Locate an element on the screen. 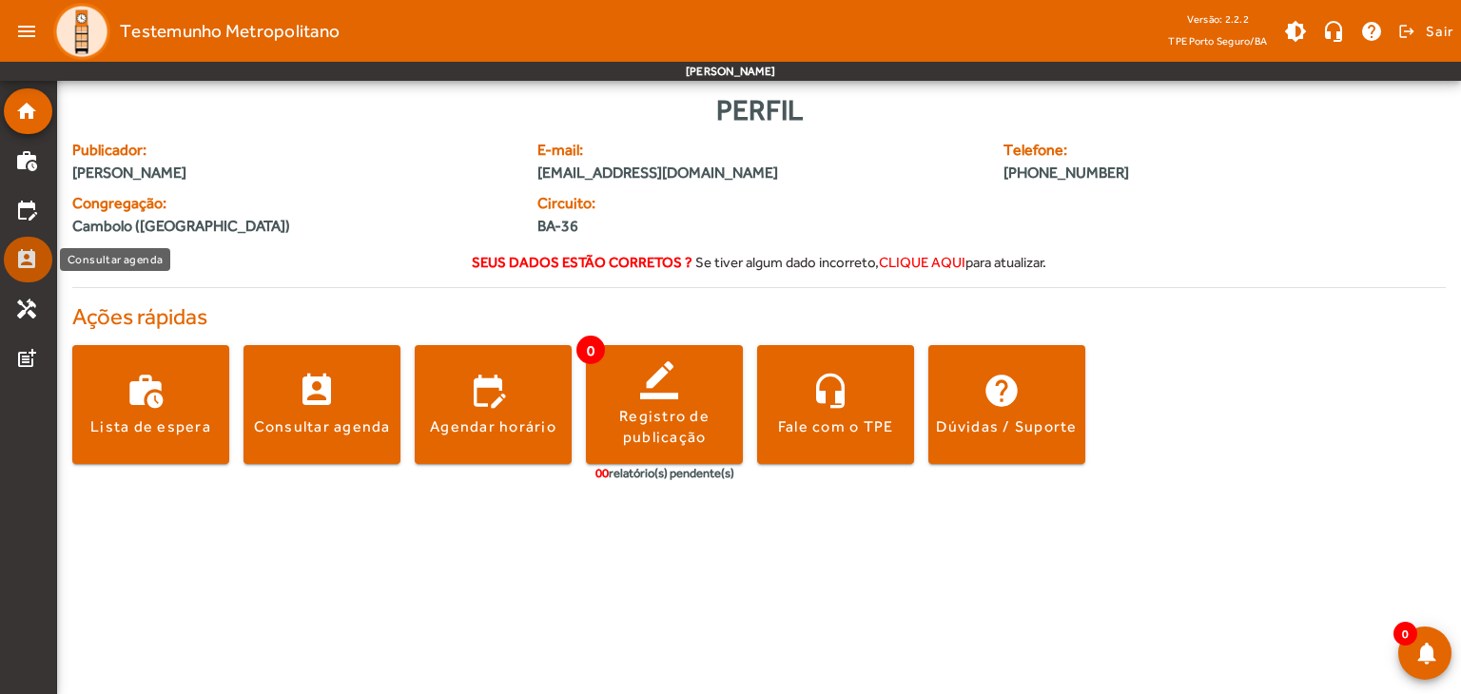 Image resolution: width=1461 pixels, height=694 pixels. mat-icon: perm_contact_calendar is located at coordinates (27, 260).